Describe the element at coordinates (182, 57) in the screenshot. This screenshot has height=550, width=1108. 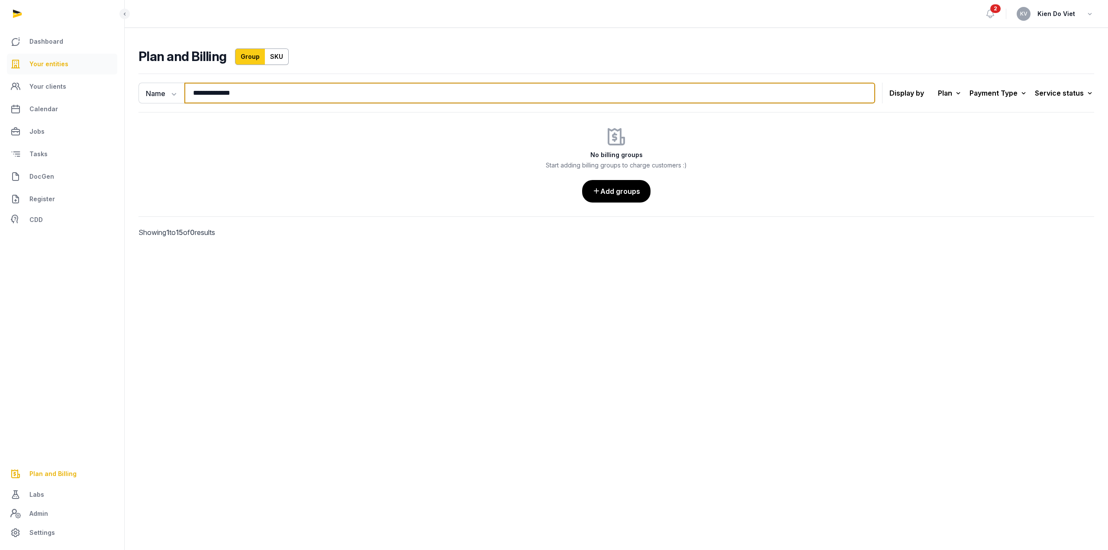
I see `h2: Plan and Billing` at that location.